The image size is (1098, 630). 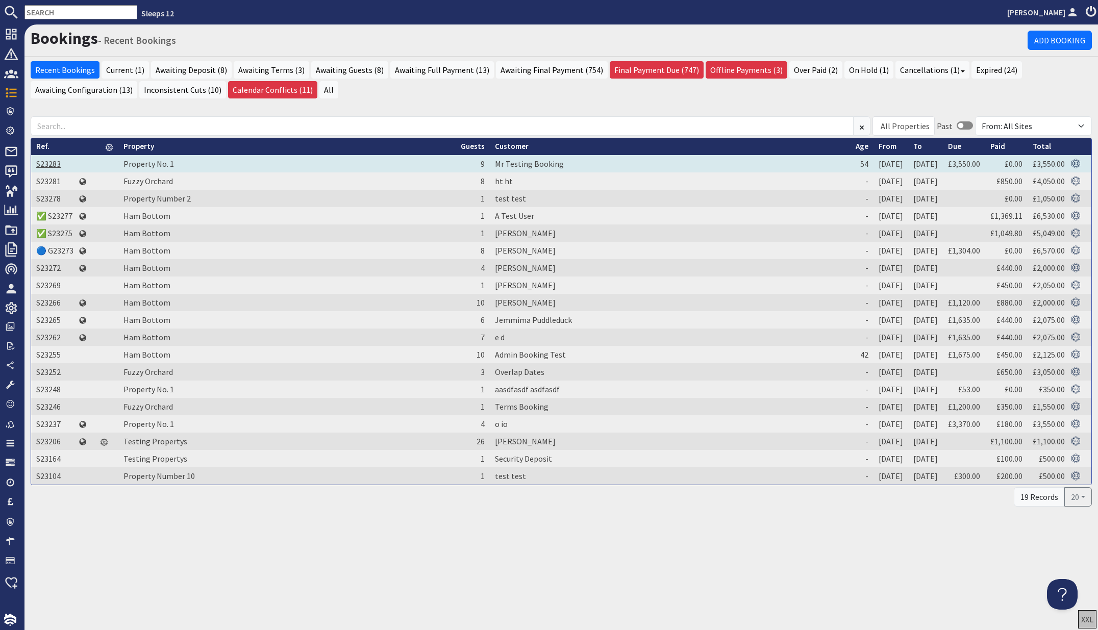 I want to click on a: ✅ S23275, so click(x=54, y=233).